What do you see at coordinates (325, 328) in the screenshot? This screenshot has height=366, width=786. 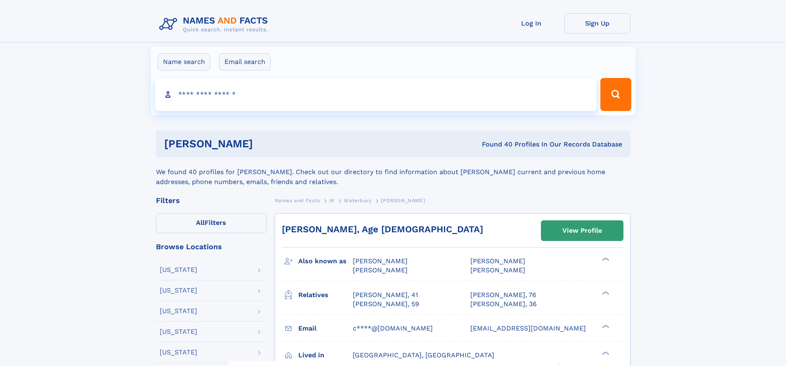 I see `h3: Email` at bounding box center [325, 328].